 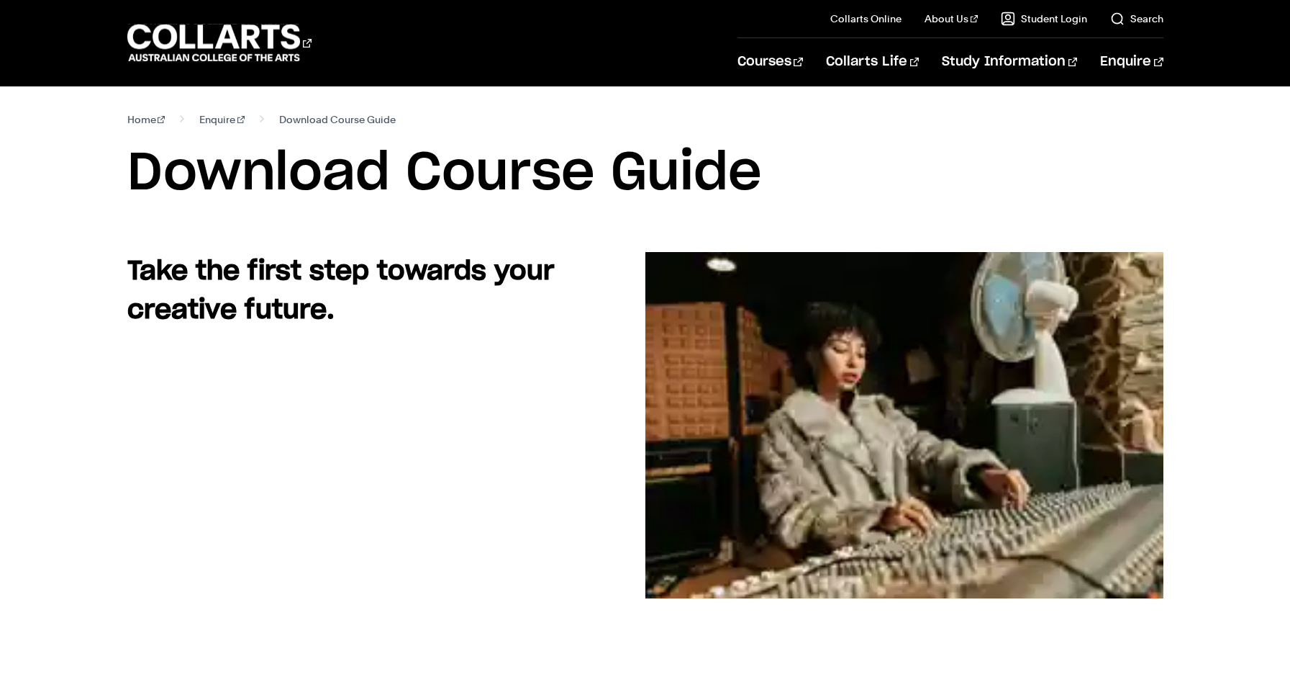 What do you see at coordinates (866, 19) in the screenshot?
I see `a: Collarts Online` at bounding box center [866, 19].